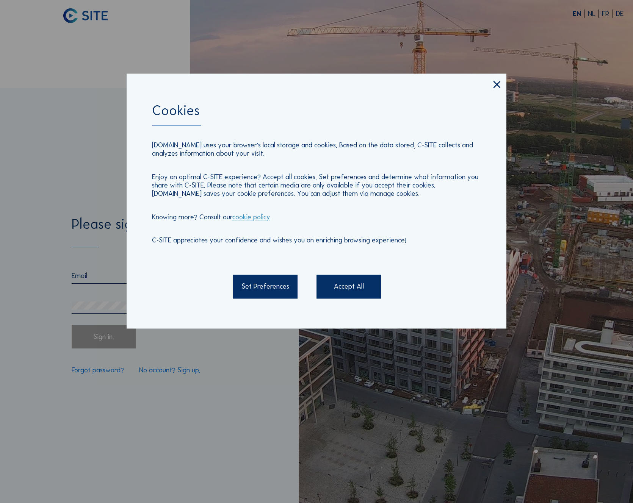 The image size is (633, 503). Describe the element at coordinates (251, 217) in the screenshot. I see `a: cookie policy` at that location.